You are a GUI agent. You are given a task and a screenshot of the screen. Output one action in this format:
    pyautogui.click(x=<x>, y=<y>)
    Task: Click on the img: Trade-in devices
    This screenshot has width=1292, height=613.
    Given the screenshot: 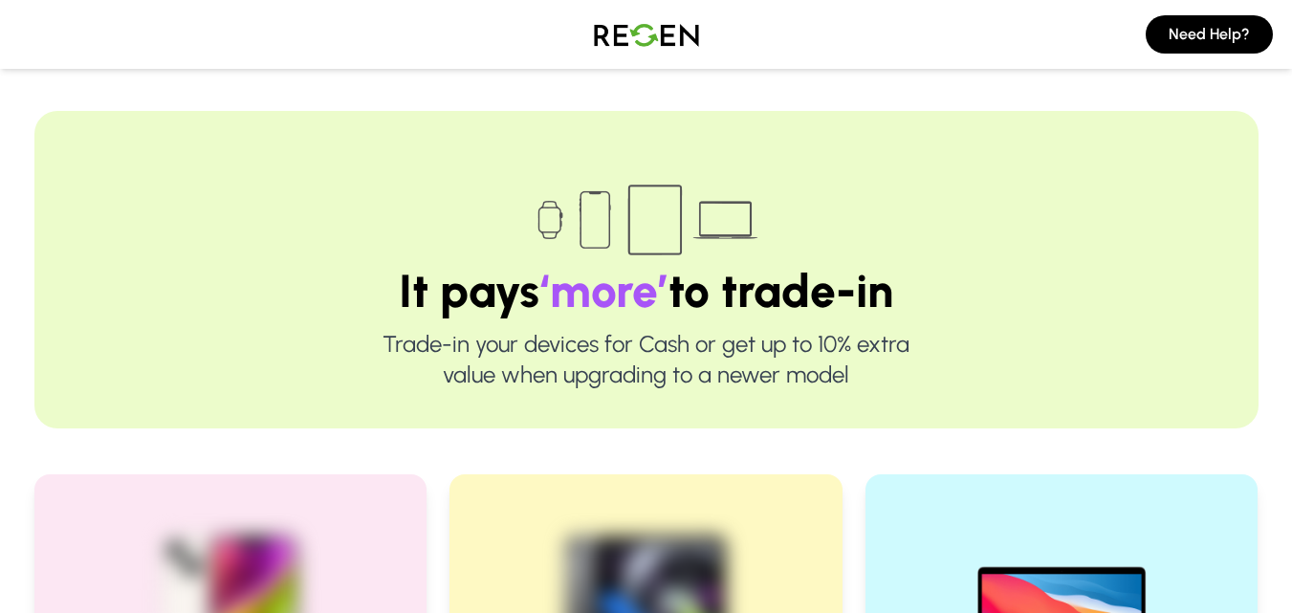 What is the action you would take?
    pyautogui.click(x=646, y=220)
    